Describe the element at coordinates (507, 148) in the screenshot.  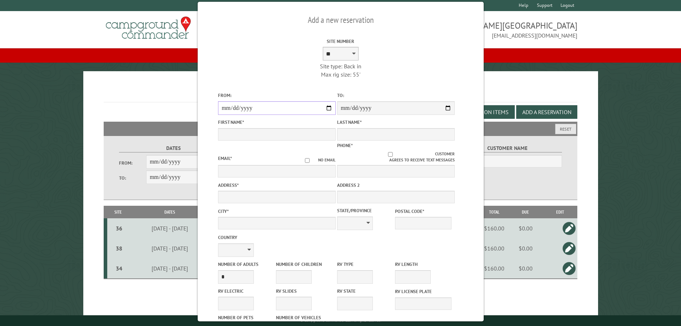
I see `label: Customer Name` at that location.